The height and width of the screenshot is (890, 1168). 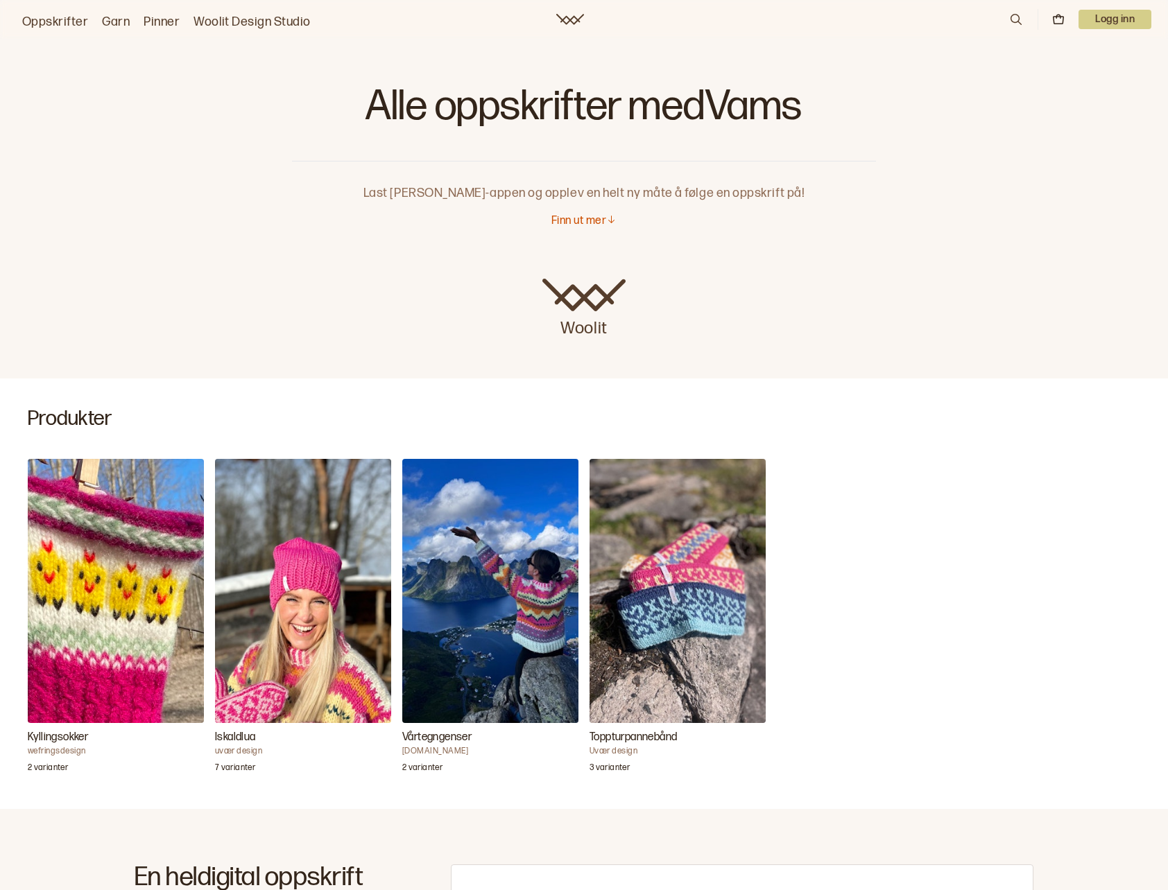 I want to click on button: User dropdown, so click(x=1114, y=19).